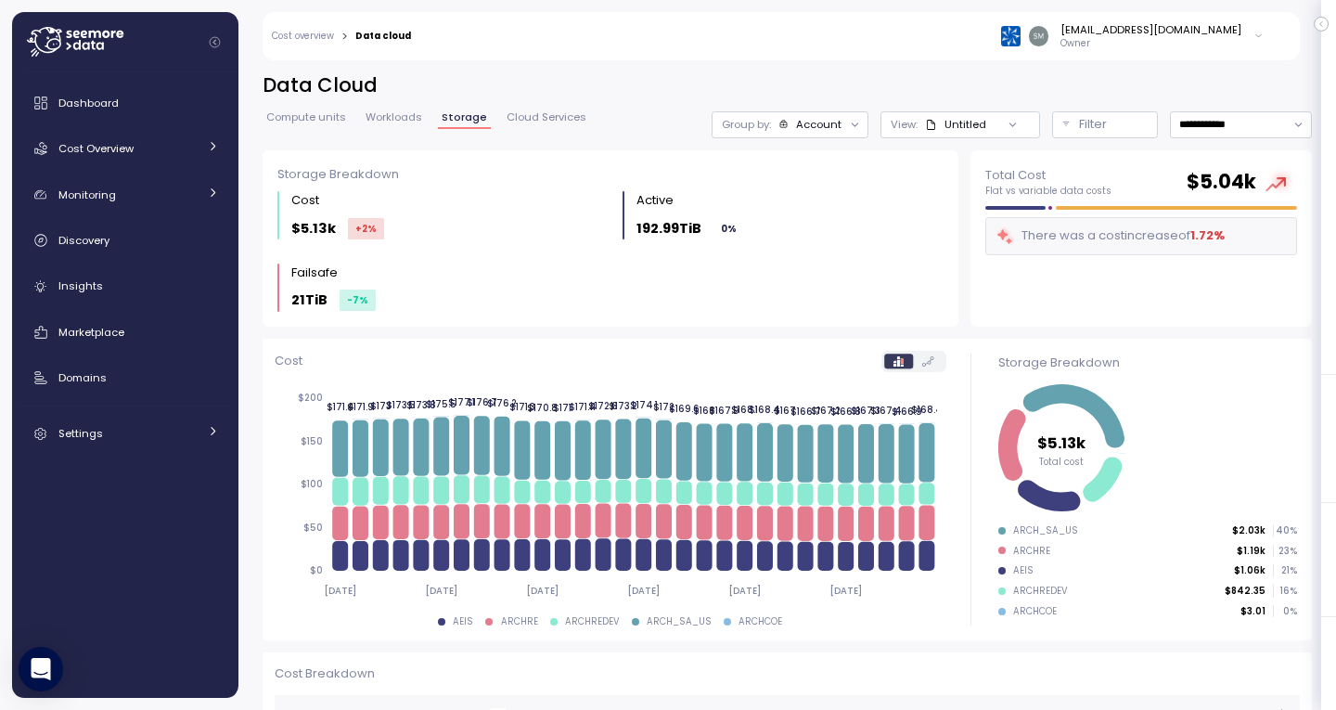 This screenshot has width=1336, height=710. What do you see at coordinates (1252, 611) in the screenshot?
I see `p: $3.01` at bounding box center [1252, 611].